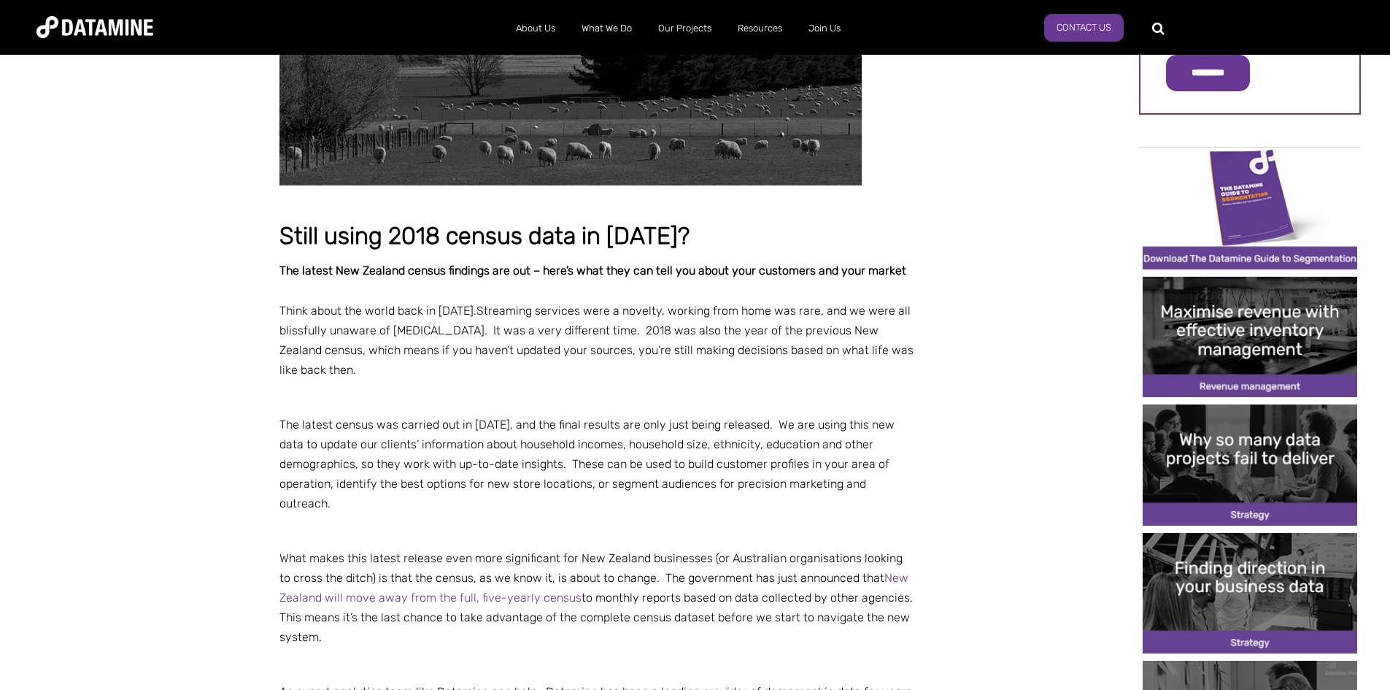 This screenshot has width=1390, height=690. What do you see at coordinates (606, 28) in the screenshot?
I see `a: What We Do` at bounding box center [606, 28].